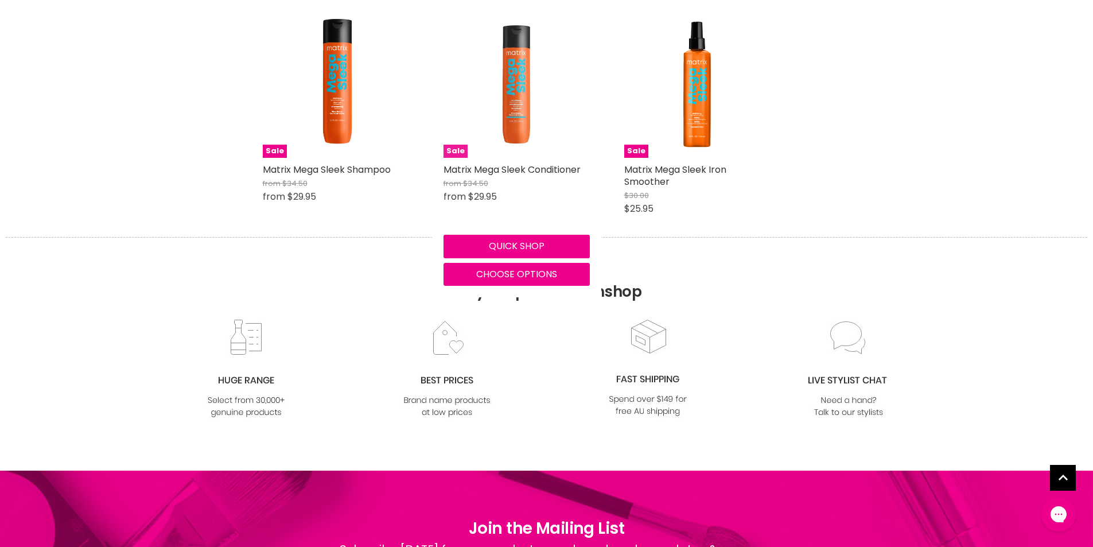  Describe the element at coordinates (447, 369) in the screenshot. I see `img: prices.jpg` at that location.